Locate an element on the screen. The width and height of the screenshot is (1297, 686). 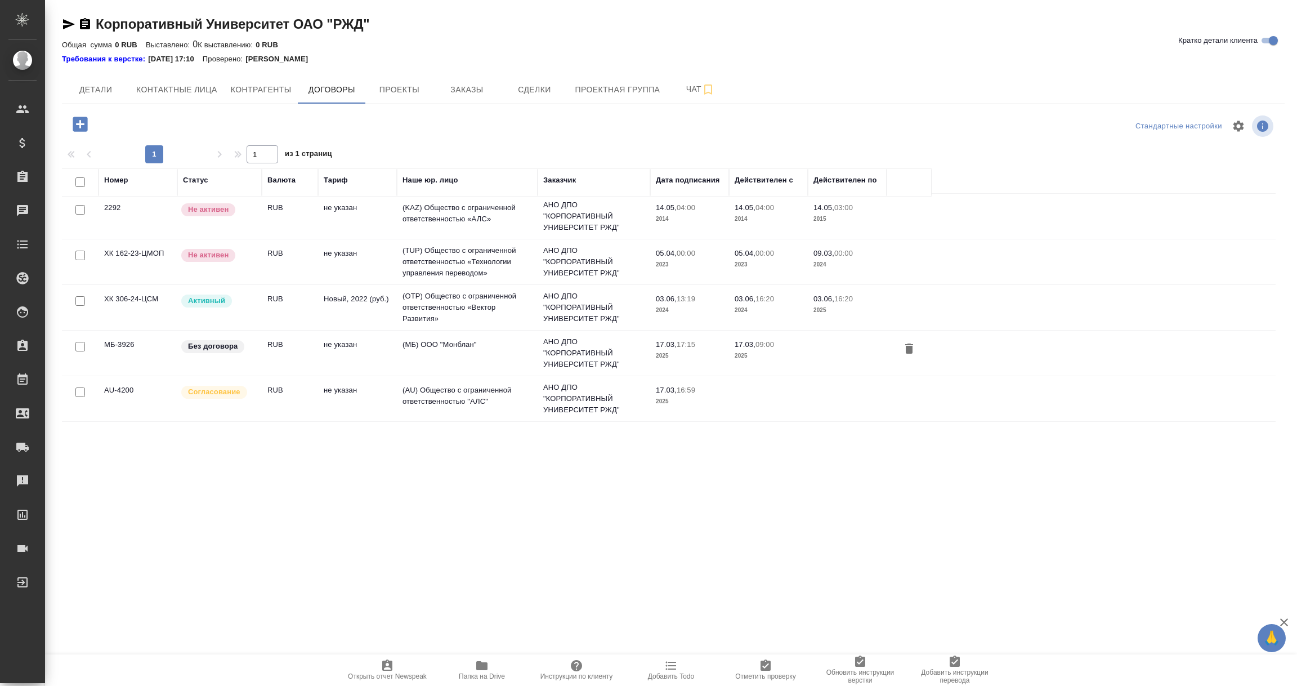
p: Без договора is located at coordinates (213, 346).